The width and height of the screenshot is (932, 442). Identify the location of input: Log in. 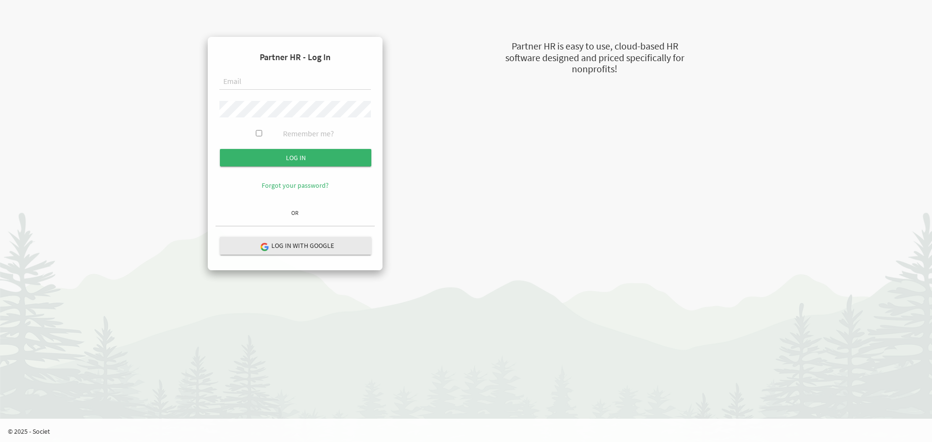
(296, 158).